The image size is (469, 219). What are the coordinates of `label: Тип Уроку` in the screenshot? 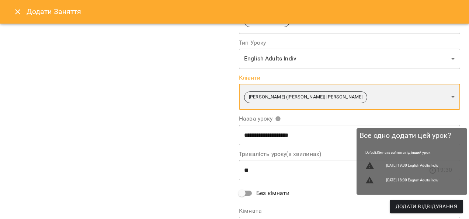 It's located at (349, 43).